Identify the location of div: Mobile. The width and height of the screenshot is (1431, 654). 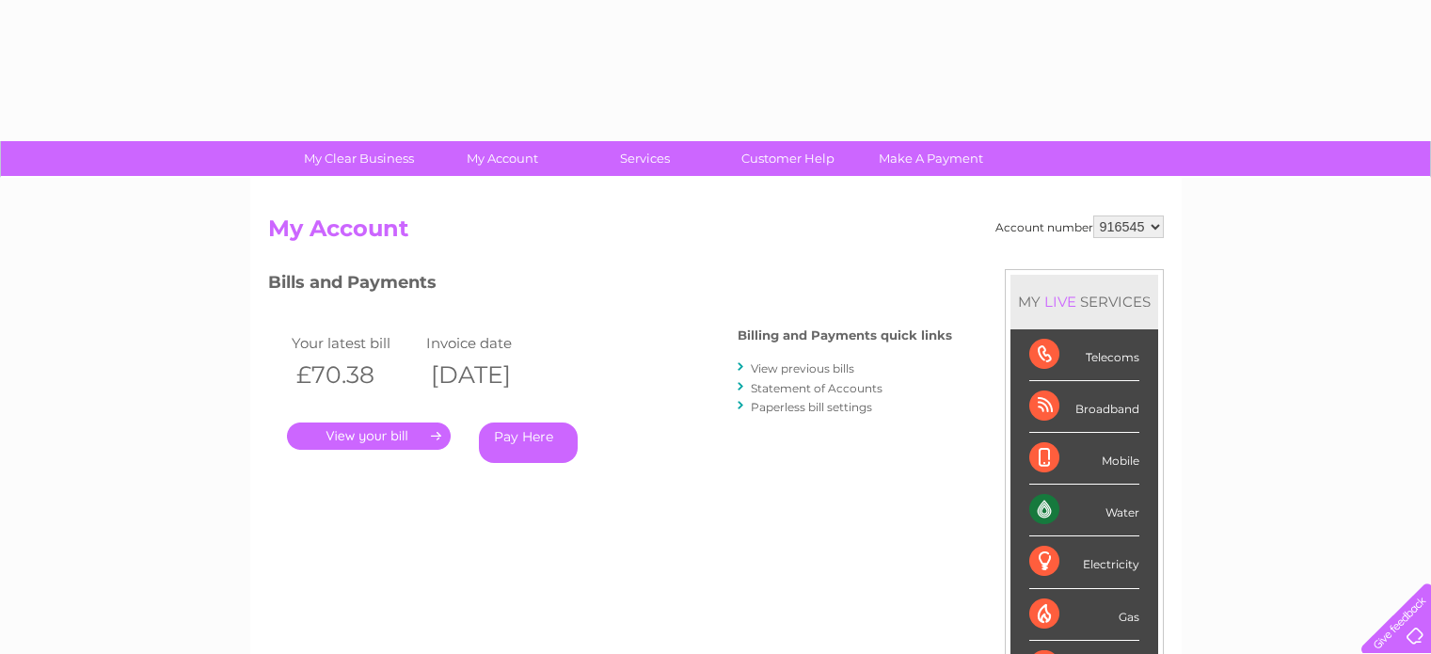
(1084, 458).